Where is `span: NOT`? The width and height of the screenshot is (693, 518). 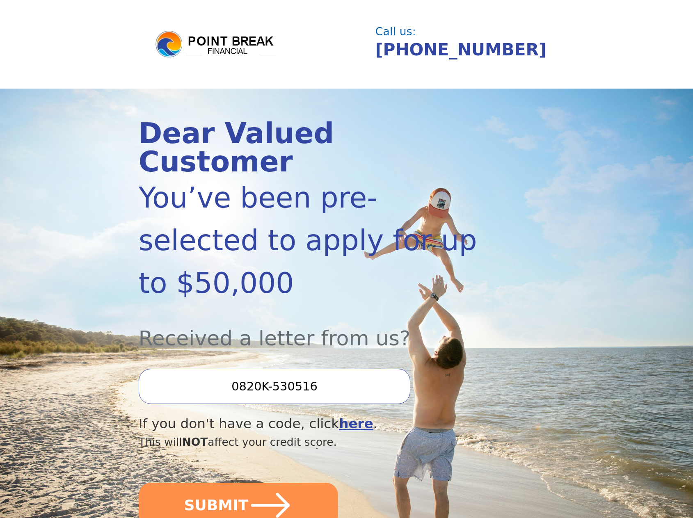 span: NOT is located at coordinates (195, 442).